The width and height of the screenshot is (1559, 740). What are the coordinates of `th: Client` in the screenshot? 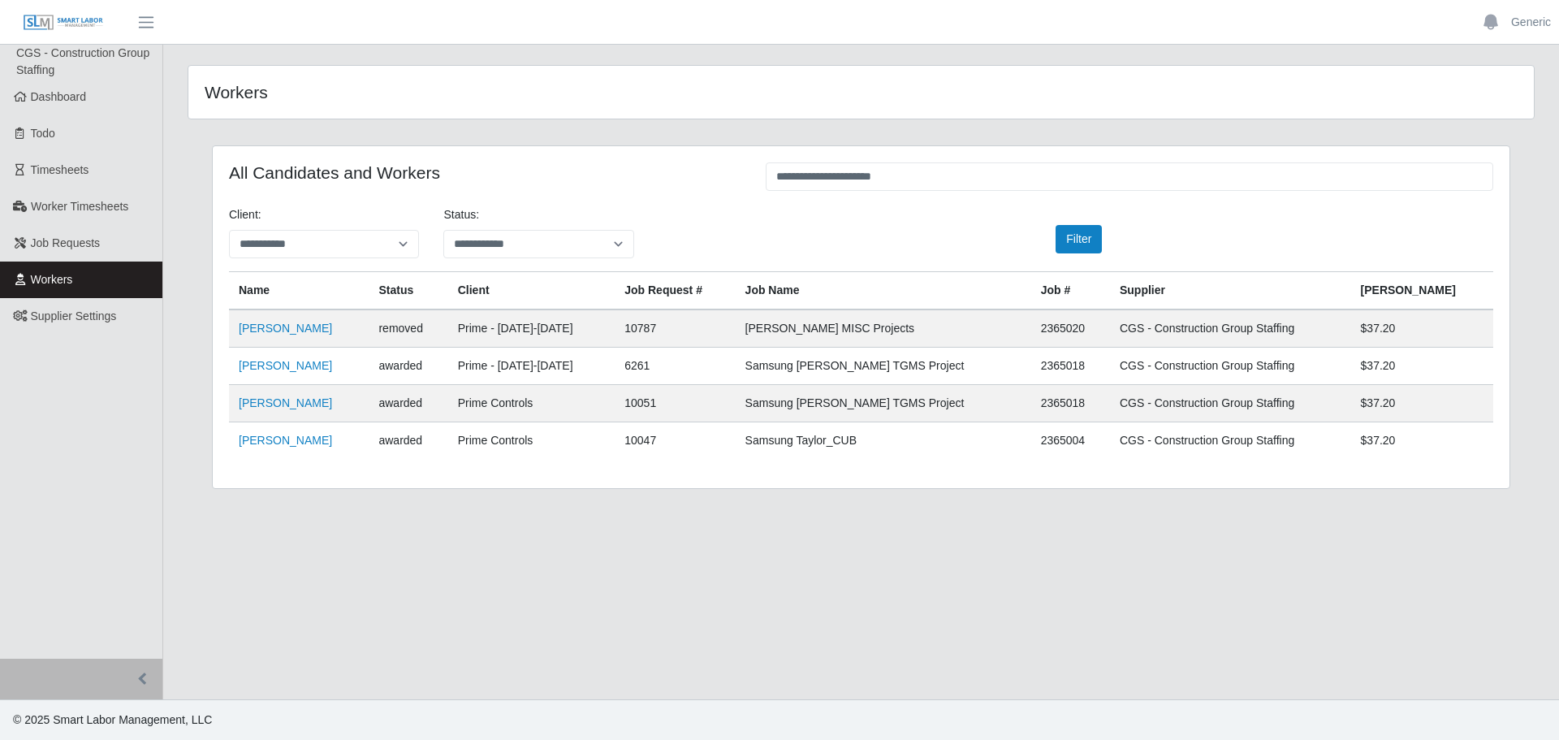 It's located at (532, 291).